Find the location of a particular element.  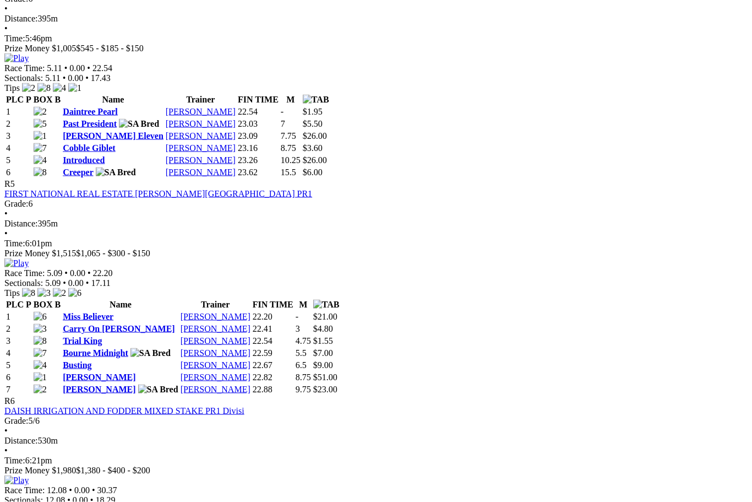

div: 5:46pm is located at coordinates (376, 39).